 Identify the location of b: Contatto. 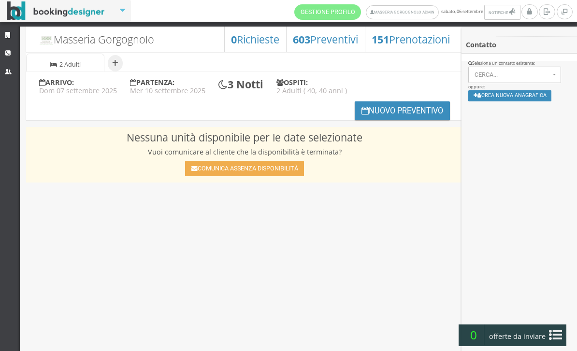
(481, 44).